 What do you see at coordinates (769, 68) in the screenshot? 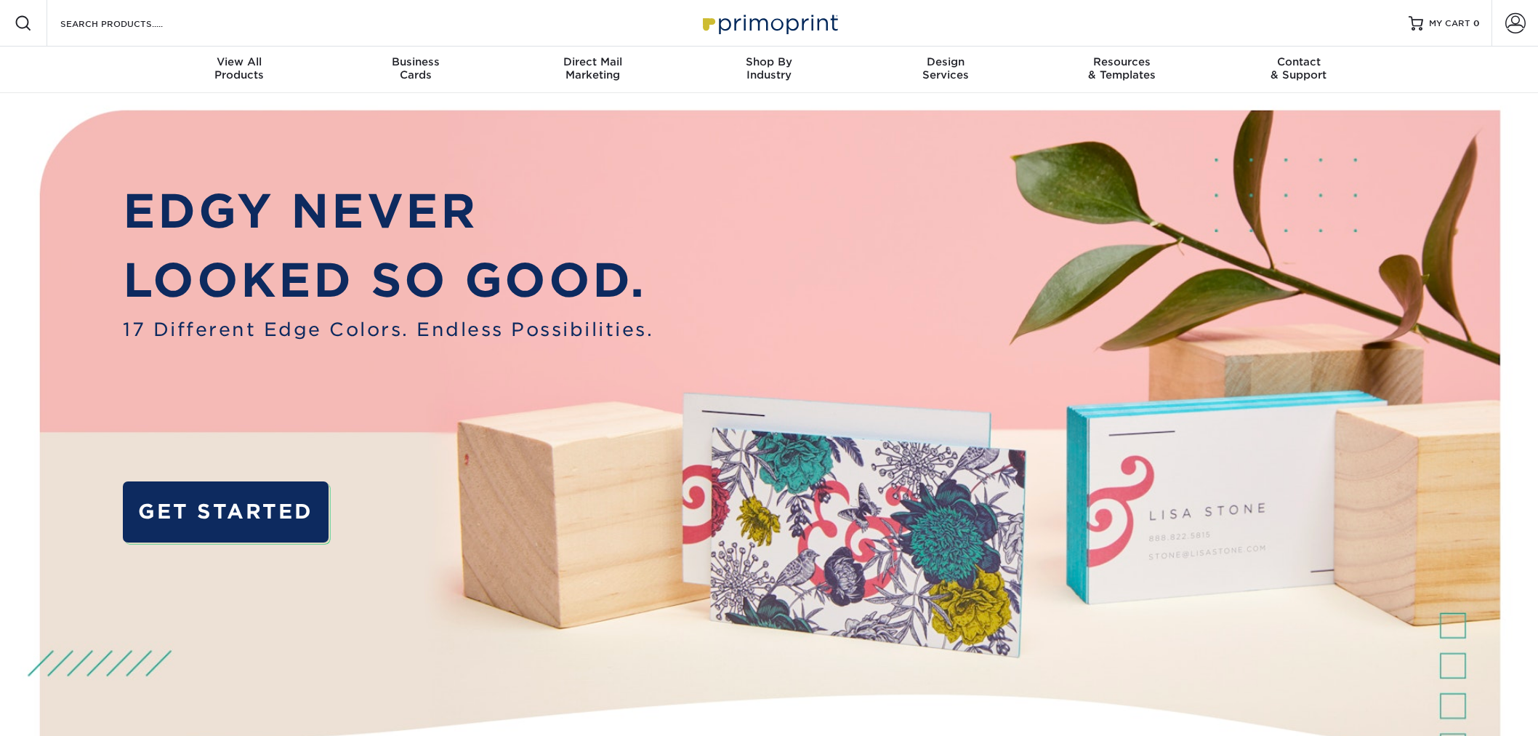
I see `div: Industry` at bounding box center [769, 68].